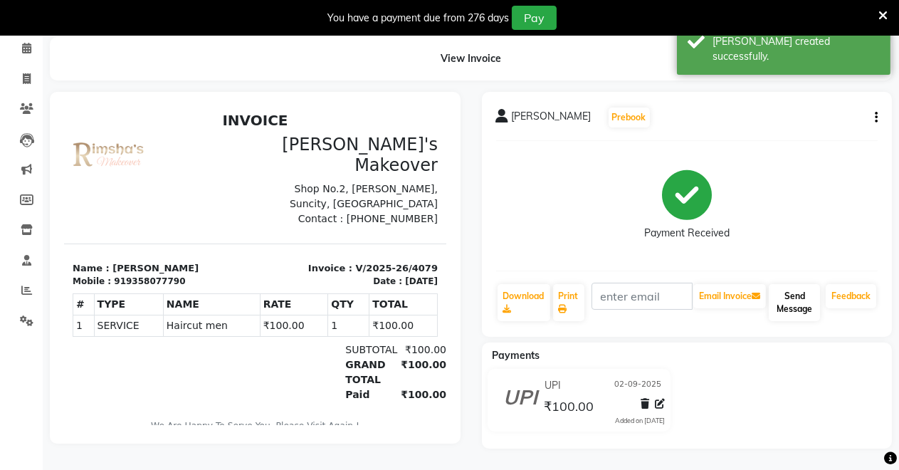  What do you see at coordinates (28, 175) in the screenshot?
I see `div: Mobile :` at bounding box center [28, 175].